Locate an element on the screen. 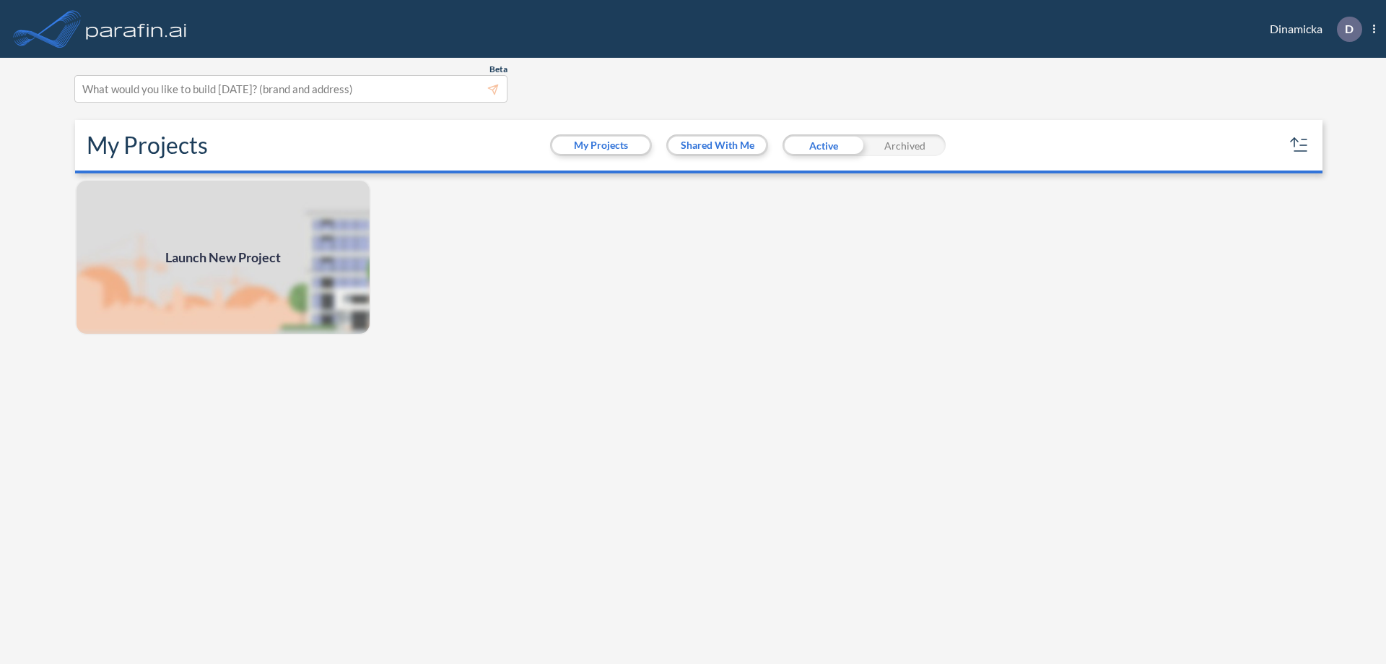  button: sort is located at coordinates (1300, 145).